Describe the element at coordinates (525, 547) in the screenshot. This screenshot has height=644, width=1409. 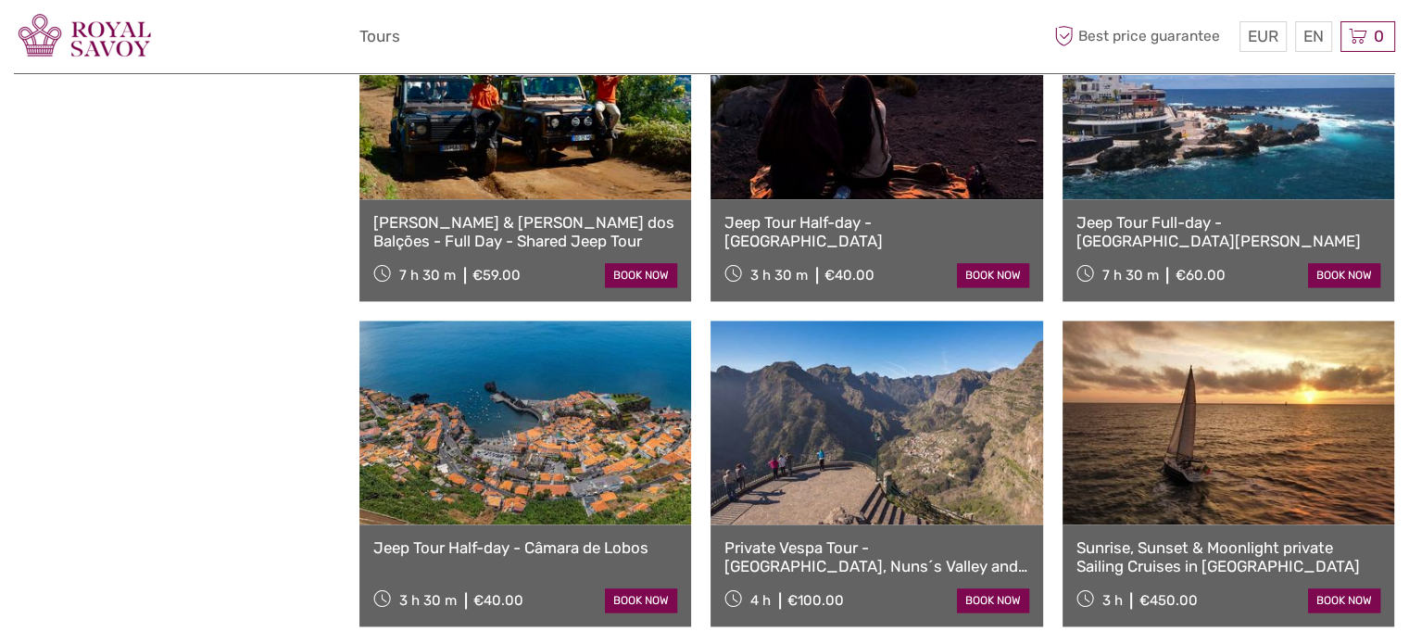
I see `a: Jeep Tour Half-day - Câmara de Lobos` at that location.